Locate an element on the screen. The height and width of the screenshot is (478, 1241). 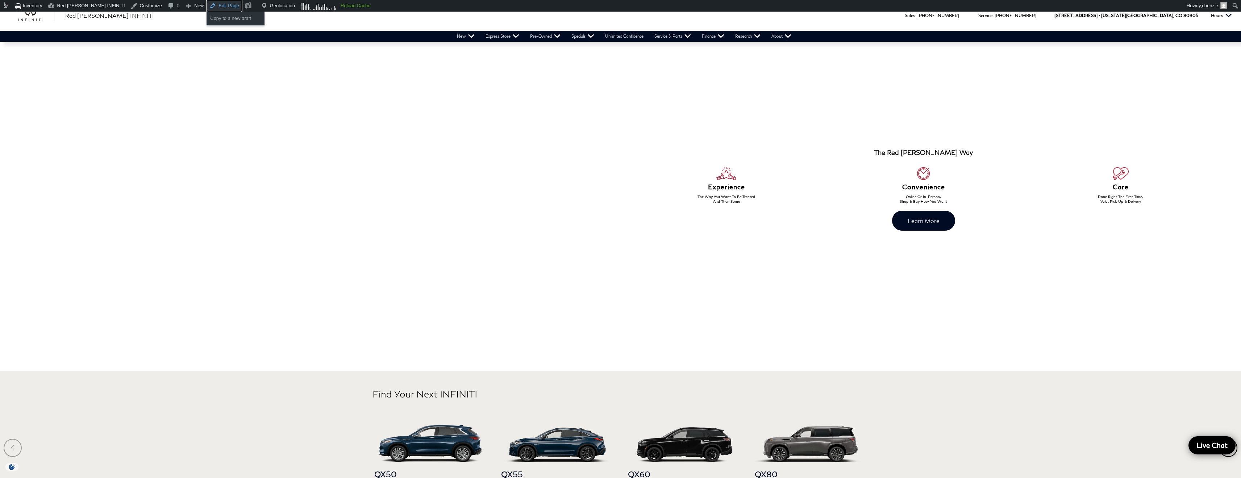
img: QX60 is located at coordinates (684, 443).